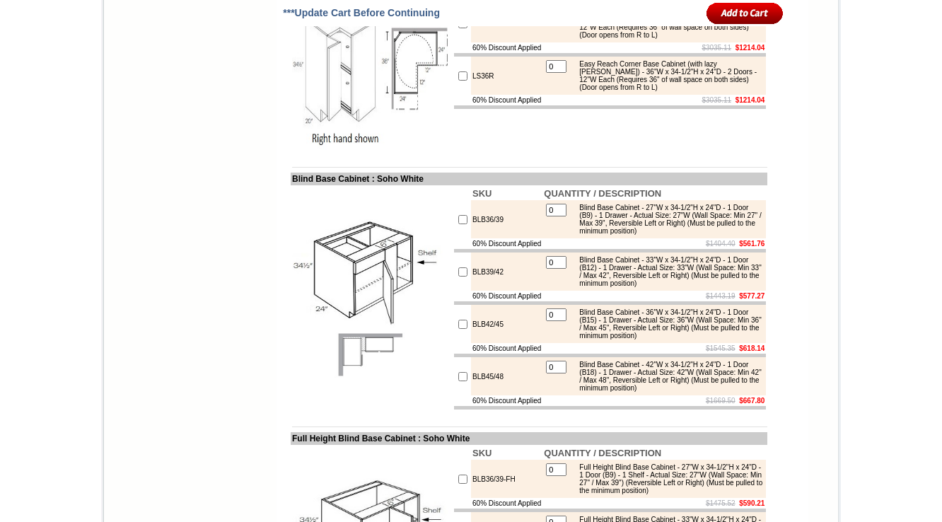  Describe the element at coordinates (506, 324) in the screenshot. I see `td: BLB42/45` at that location.